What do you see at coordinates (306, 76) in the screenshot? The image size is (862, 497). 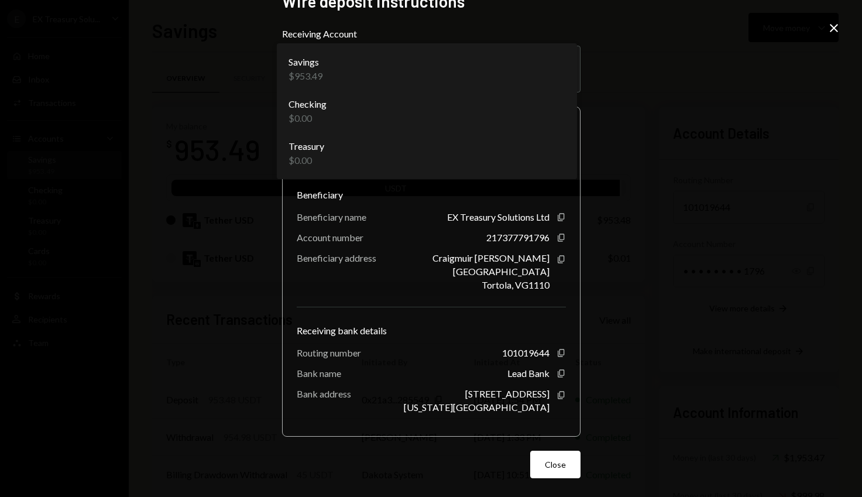 I see `div: $953.49` at bounding box center [306, 76].